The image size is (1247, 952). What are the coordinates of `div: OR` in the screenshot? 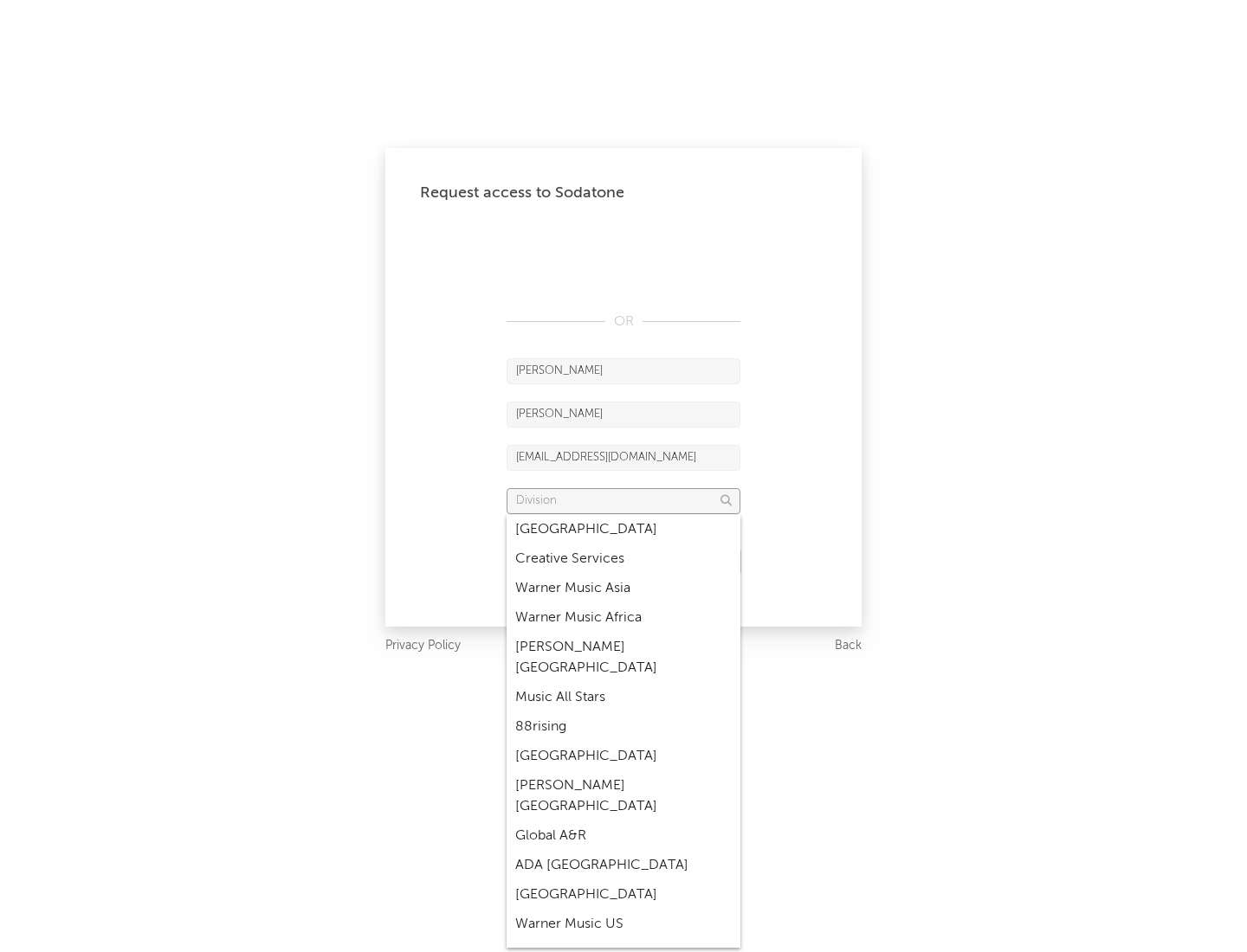 It's located at (624, 322).